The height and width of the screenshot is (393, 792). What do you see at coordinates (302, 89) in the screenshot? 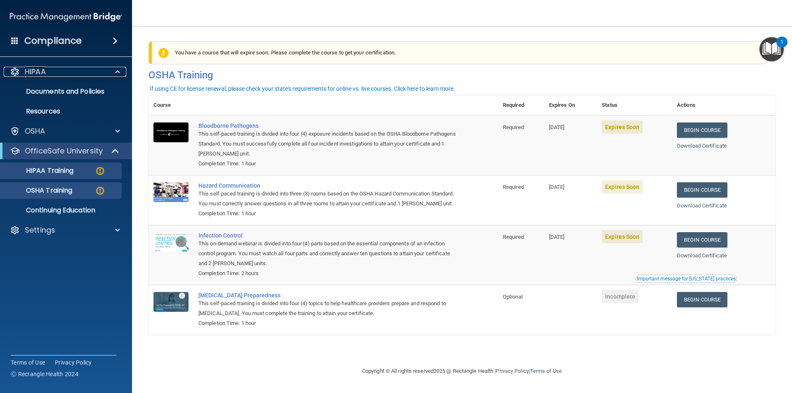
I see `div: If using CE for license renewal, please check your state's requirements for online vs. live cours...` at bounding box center [302, 89].